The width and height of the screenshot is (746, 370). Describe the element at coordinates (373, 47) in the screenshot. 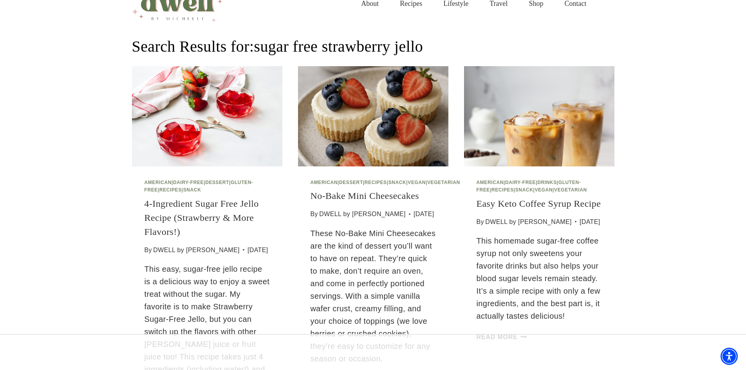

I see `h1: Search Results for:` at that location.